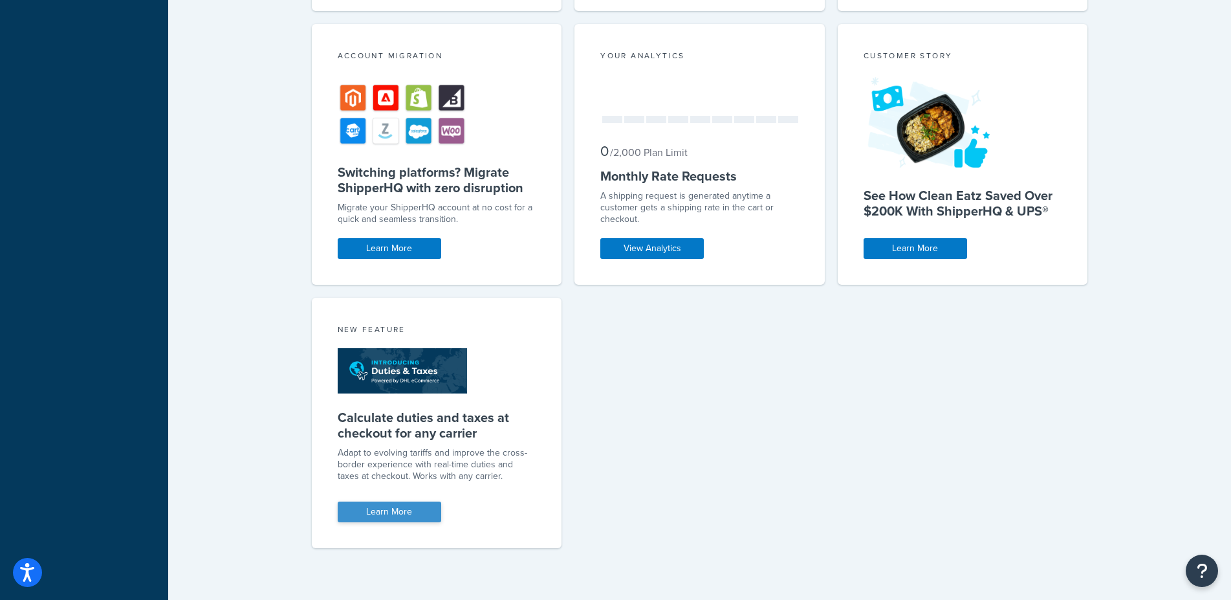 The height and width of the screenshot is (600, 1231). I want to click on div: Your Analytics, so click(699, 57).